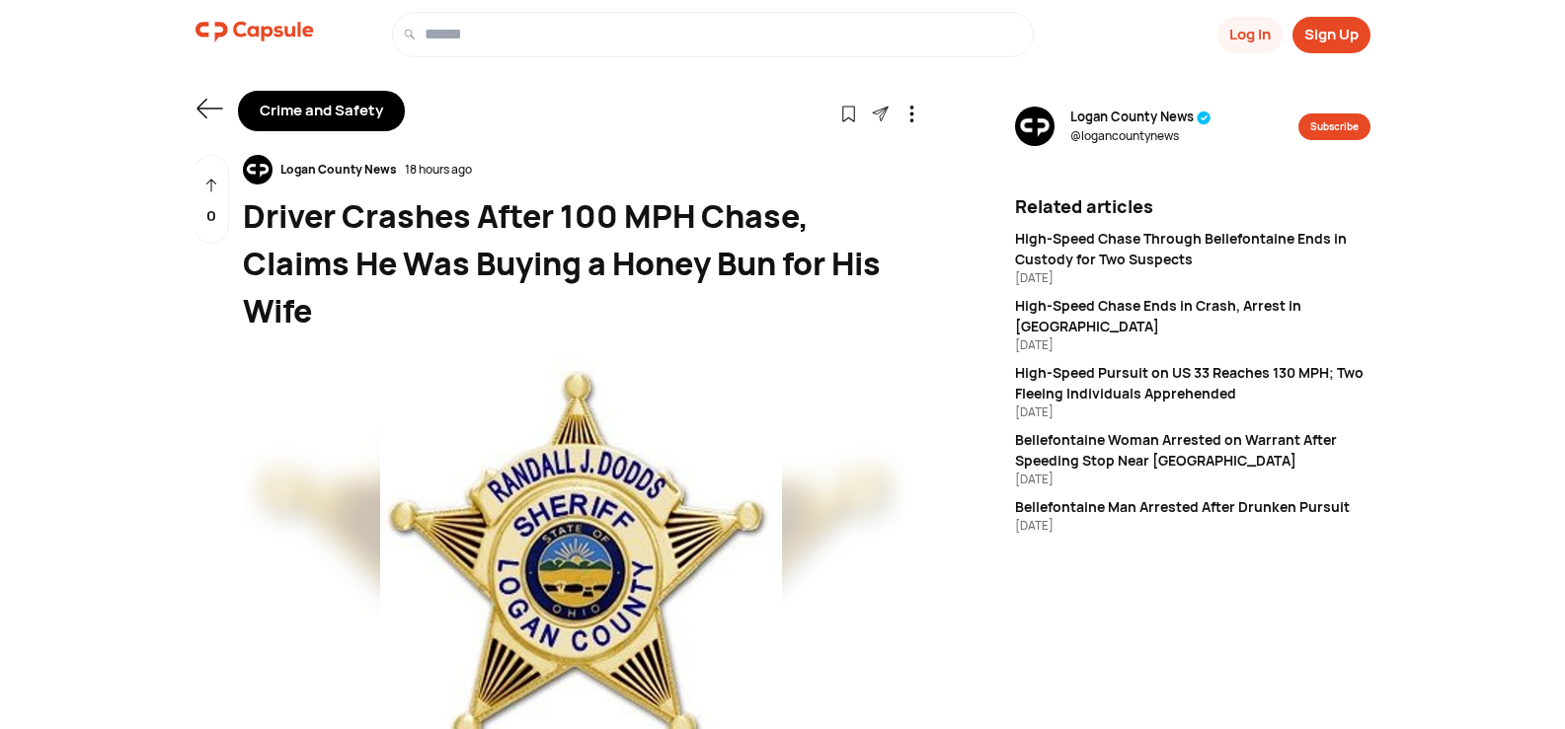 The image size is (1565, 729). Describe the element at coordinates (1192, 506) in the screenshot. I see `div: Bellefontaine Man Arrested After Drunken Pursuit` at that location.